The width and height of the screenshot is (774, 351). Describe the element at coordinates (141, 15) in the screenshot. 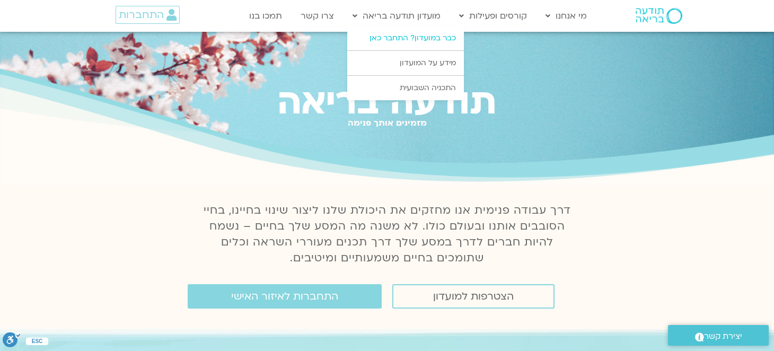

I see `span: התחברות` at that location.